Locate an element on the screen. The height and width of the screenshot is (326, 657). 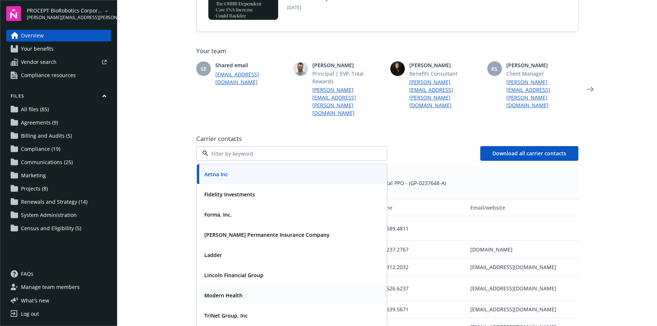
div: 800.589.4811 is located at coordinates (421, 229).